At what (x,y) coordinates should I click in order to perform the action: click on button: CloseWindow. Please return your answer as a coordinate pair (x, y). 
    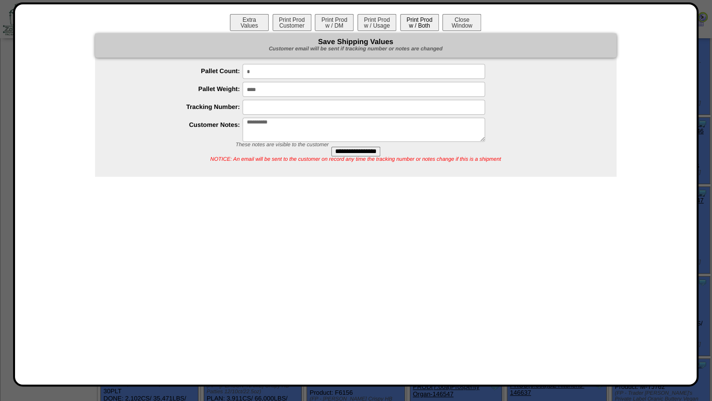
    Looking at the image, I should click on (462, 22).